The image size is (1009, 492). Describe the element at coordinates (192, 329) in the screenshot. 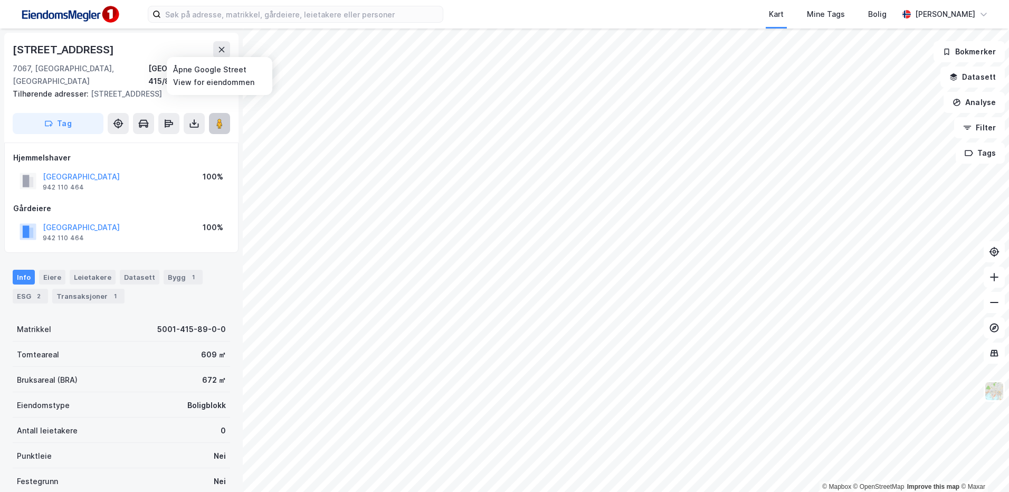

I see `div: 5001-415-89-0-0` at that location.